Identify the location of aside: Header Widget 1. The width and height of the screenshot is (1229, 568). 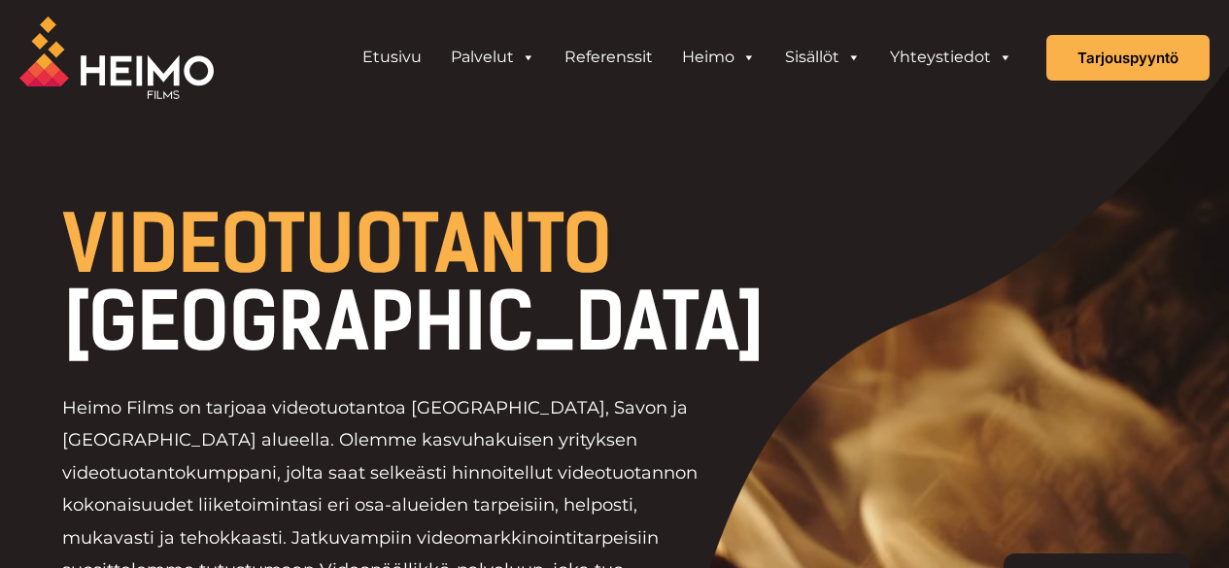
(687, 57).